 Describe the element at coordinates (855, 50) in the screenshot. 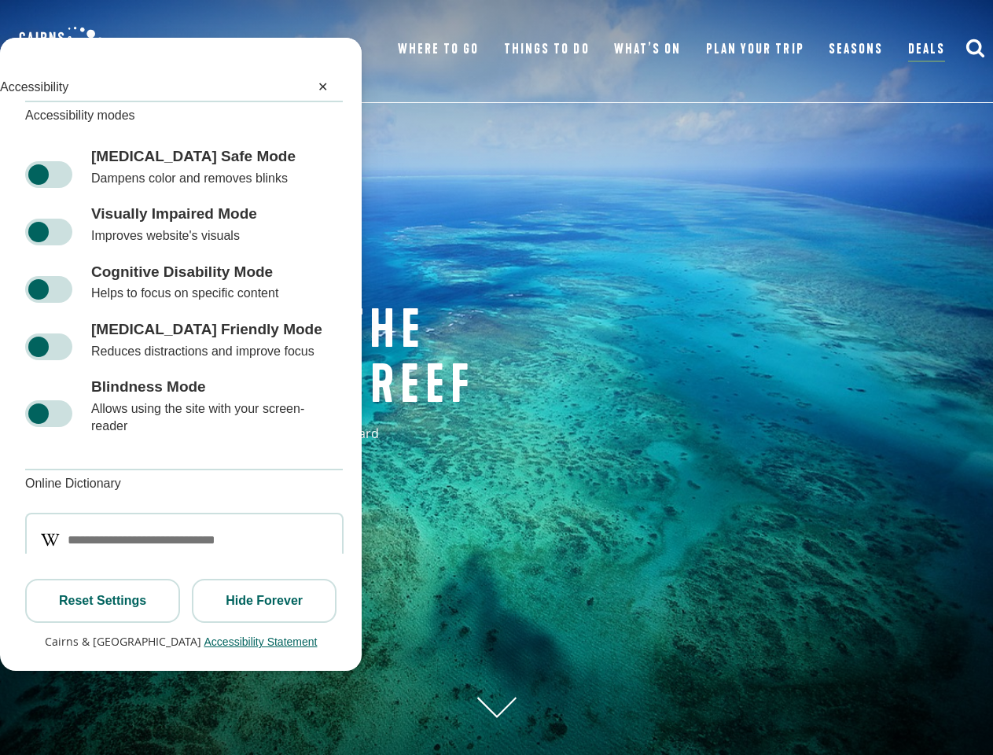

I see `a: Seasons` at that location.